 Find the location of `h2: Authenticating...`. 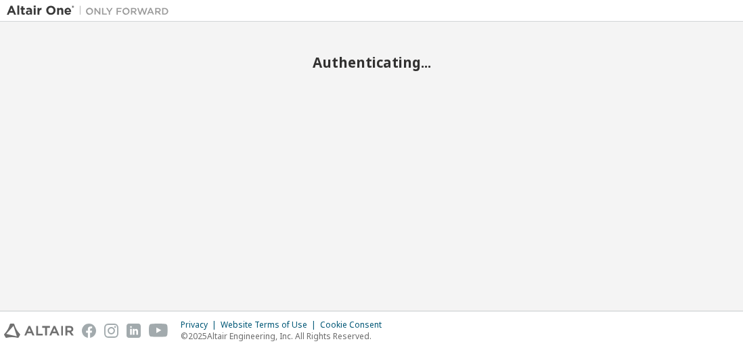

h2: Authenticating... is located at coordinates (371, 62).